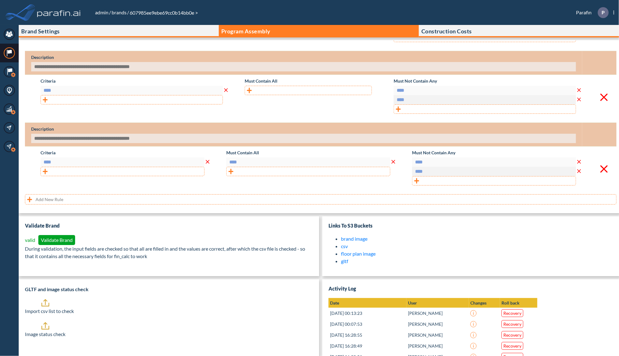 The width and height of the screenshot is (619, 356). I want to click on h3: Links to S3 Buckets, so click(473, 226).